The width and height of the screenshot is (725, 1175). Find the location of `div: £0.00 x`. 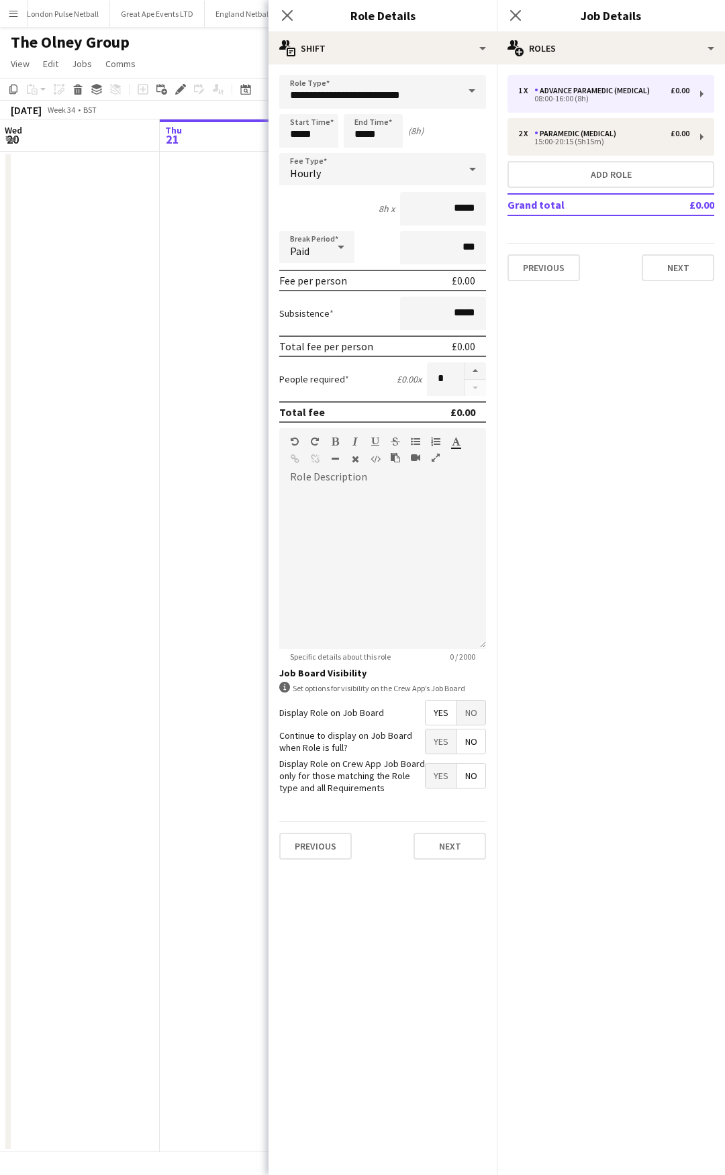

div: £0.00 x is located at coordinates (409, 379).